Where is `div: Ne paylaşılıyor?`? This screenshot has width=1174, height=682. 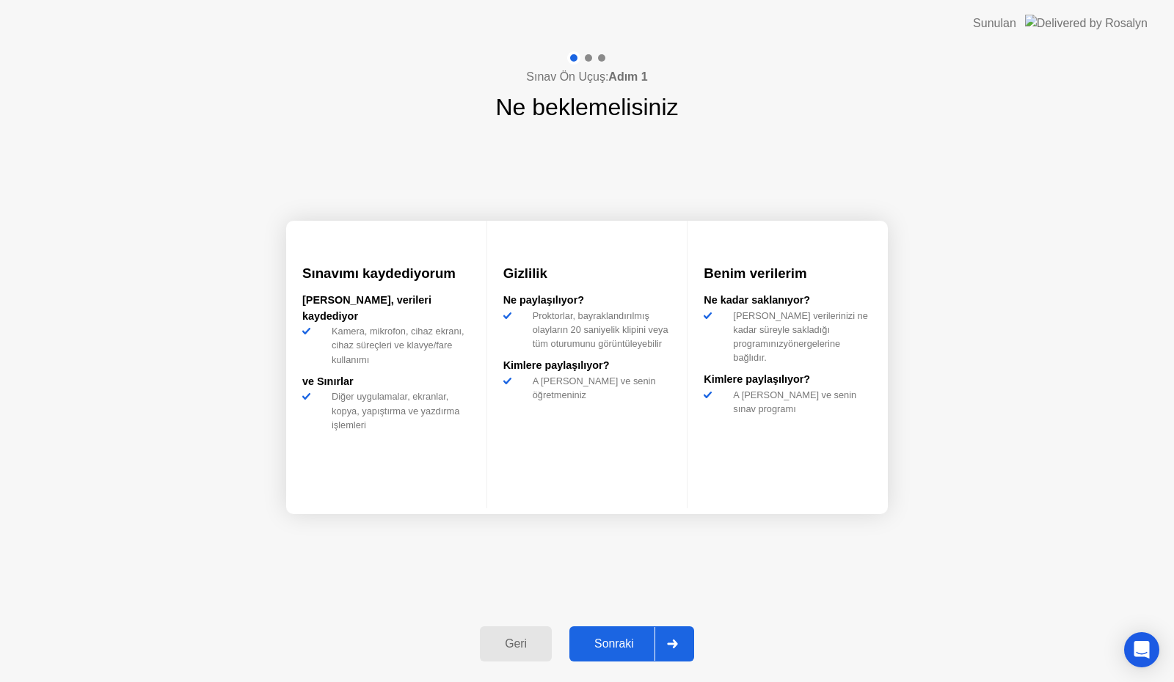 div: Ne paylaşılıyor? is located at coordinates (587, 301).